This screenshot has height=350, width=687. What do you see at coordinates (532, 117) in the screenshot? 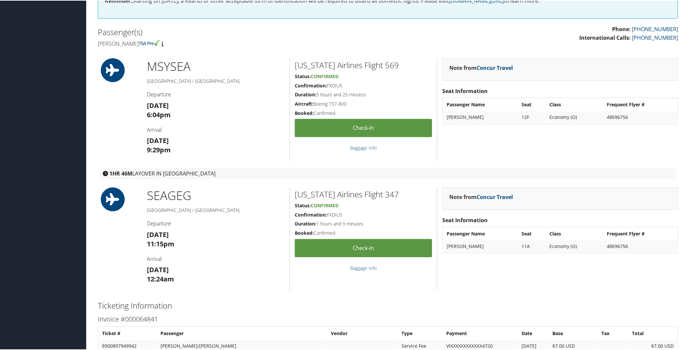
I see `td: 12F` at bounding box center [532, 117].